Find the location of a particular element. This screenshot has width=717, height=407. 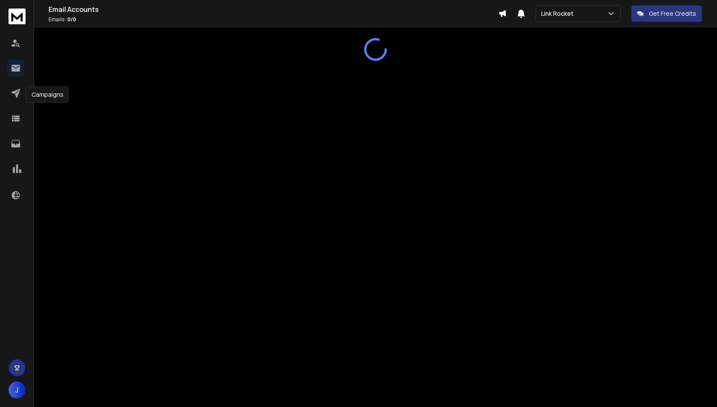

img: logo is located at coordinates (17, 16).